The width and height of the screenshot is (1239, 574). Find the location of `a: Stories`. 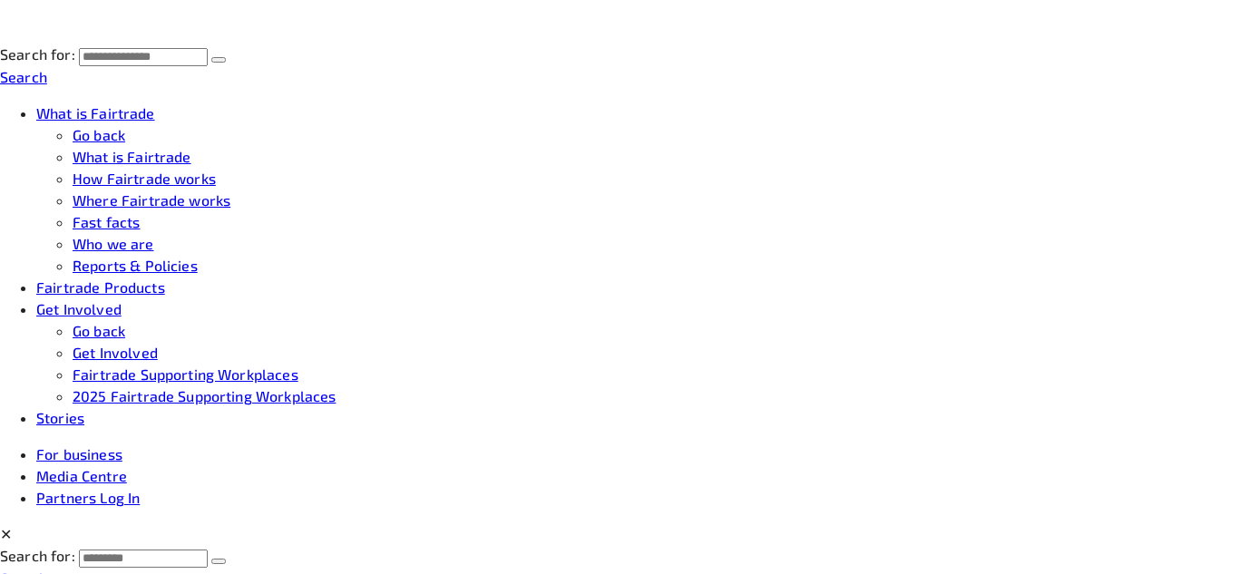

a: Stories is located at coordinates (60, 417).